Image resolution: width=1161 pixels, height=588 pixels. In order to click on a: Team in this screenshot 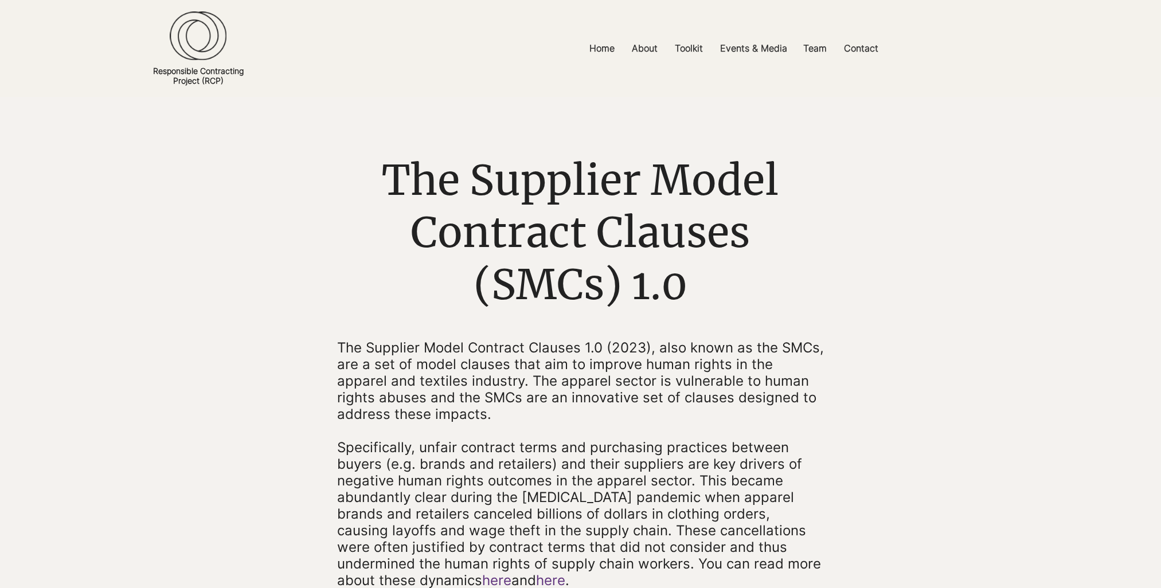, I will do `click(815, 48)`.